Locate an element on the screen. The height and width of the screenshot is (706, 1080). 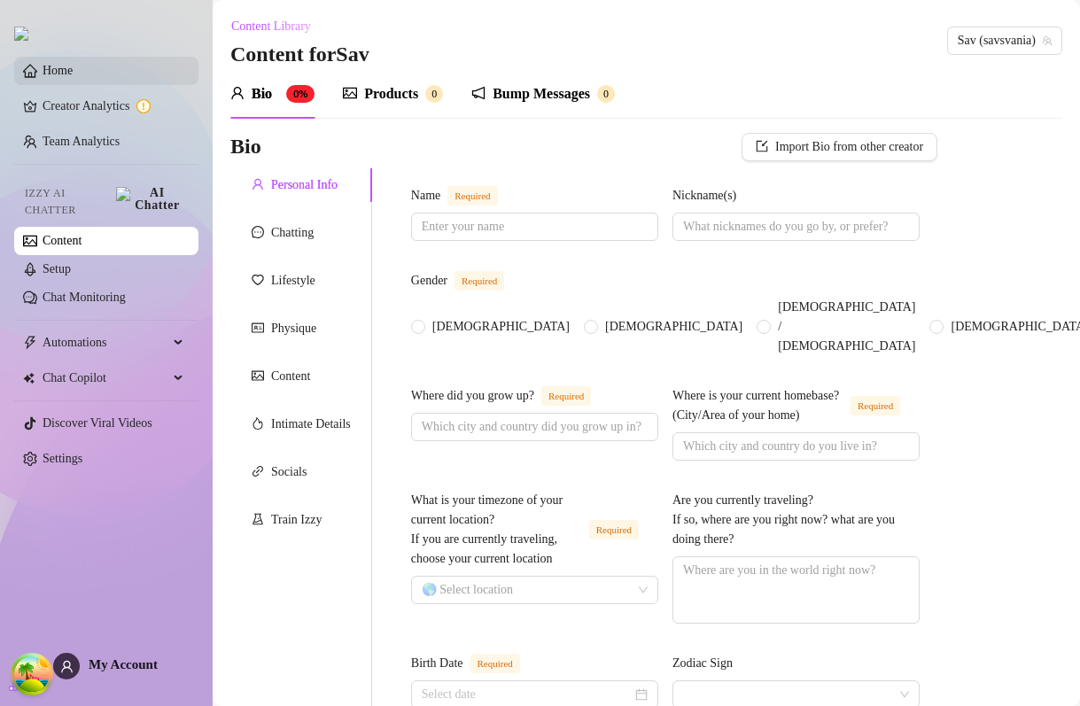
label: Gender is located at coordinates (467, 281).